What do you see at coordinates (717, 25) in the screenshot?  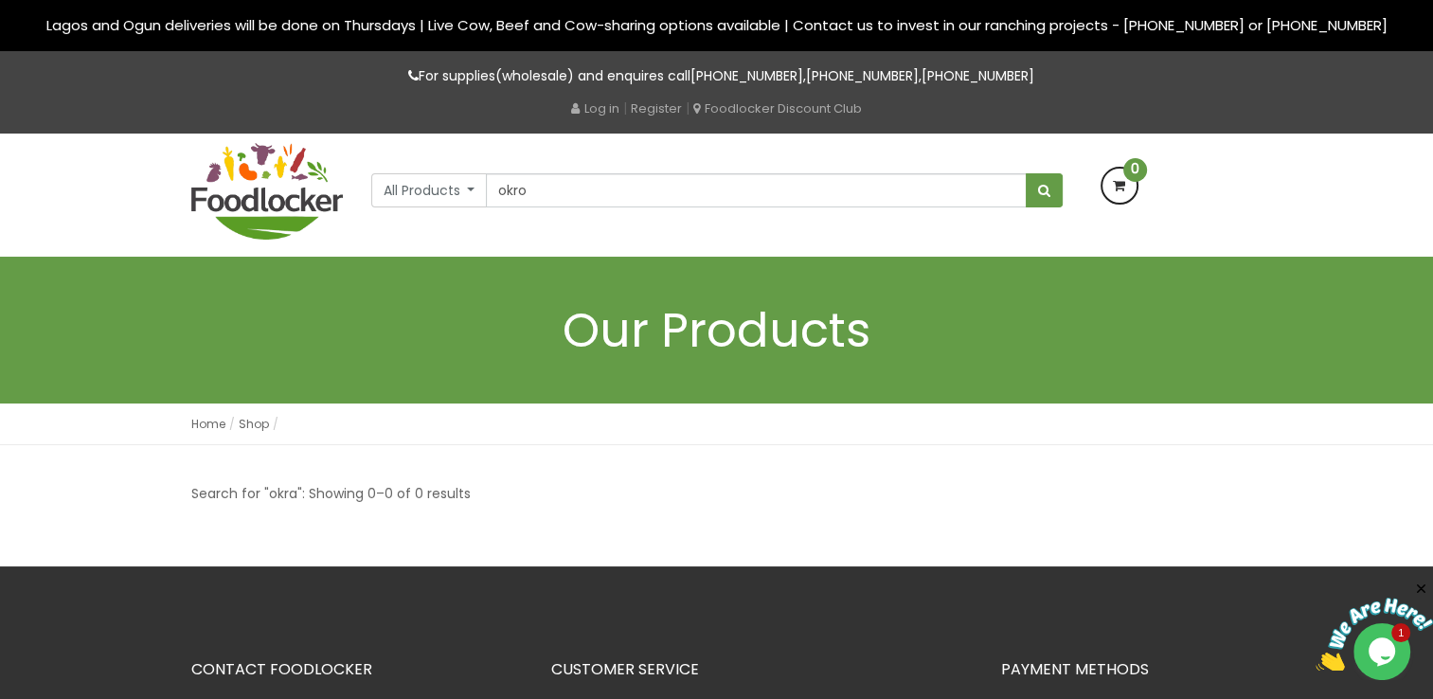 I see `span: Lagos and Ogun deliveries will be done on Thursdays | Live Cow, Beef and Cow-sharing options avai...` at bounding box center [717, 25].